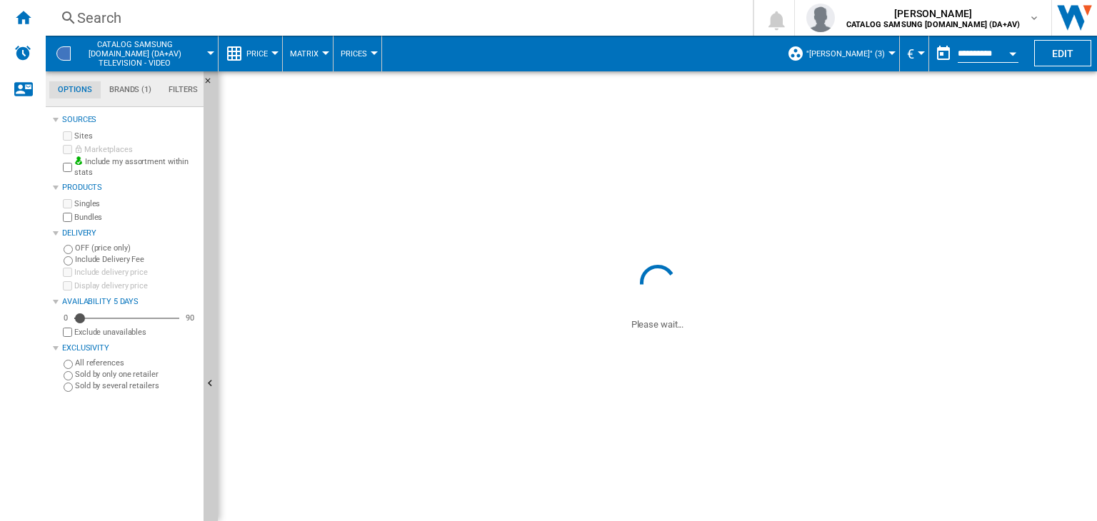 This screenshot has height=521, width=1097. What do you see at coordinates (250, 54) in the screenshot?
I see `div: Price` at bounding box center [250, 54].